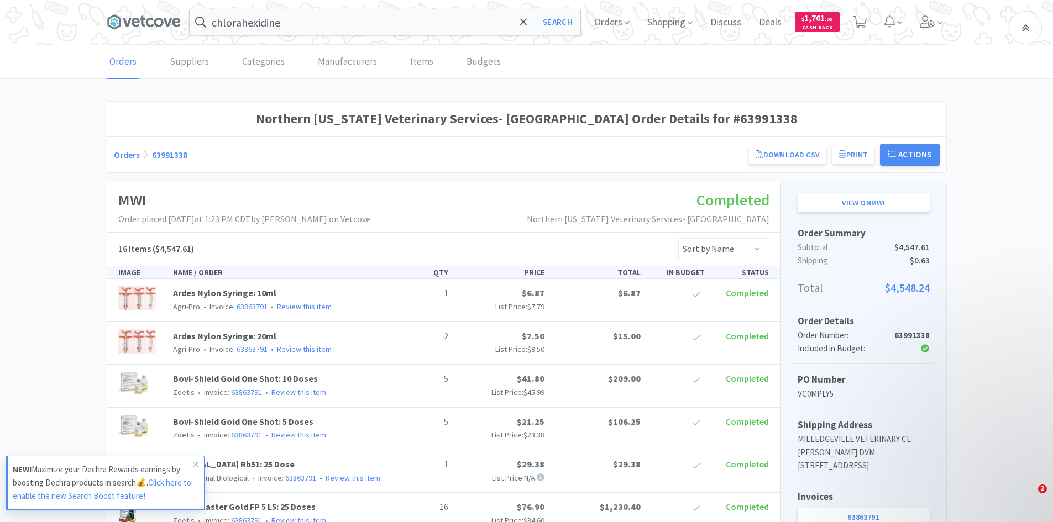  I want to click on div: STATUS, so click(741, 273).